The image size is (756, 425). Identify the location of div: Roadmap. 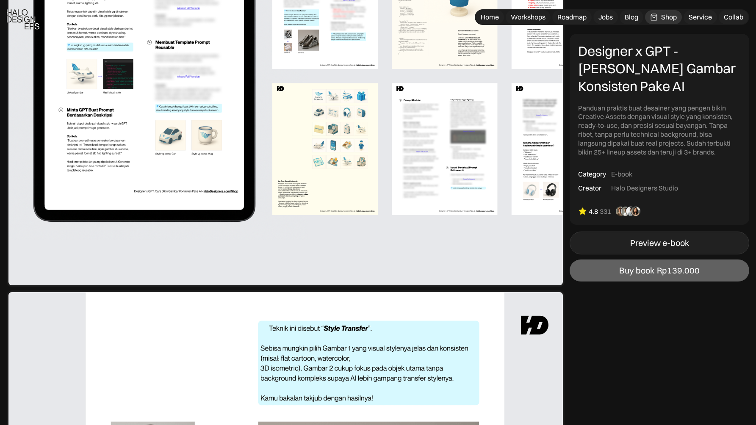
(571, 17).